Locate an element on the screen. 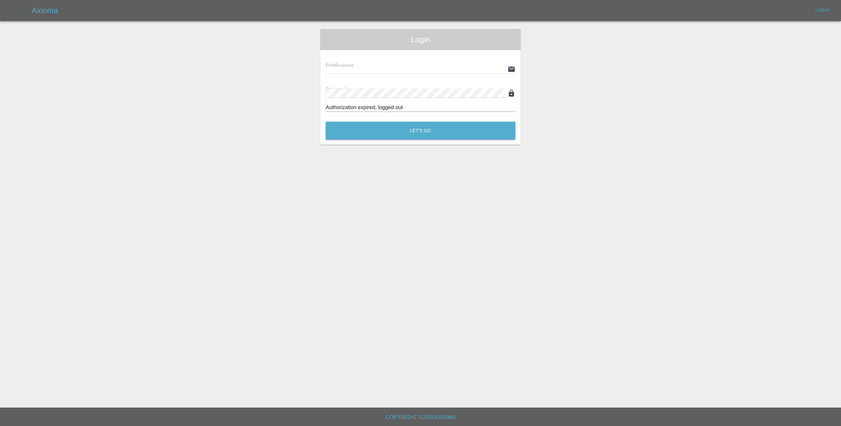 The width and height of the screenshot is (841, 426). button: Let's Go is located at coordinates (420, 130).